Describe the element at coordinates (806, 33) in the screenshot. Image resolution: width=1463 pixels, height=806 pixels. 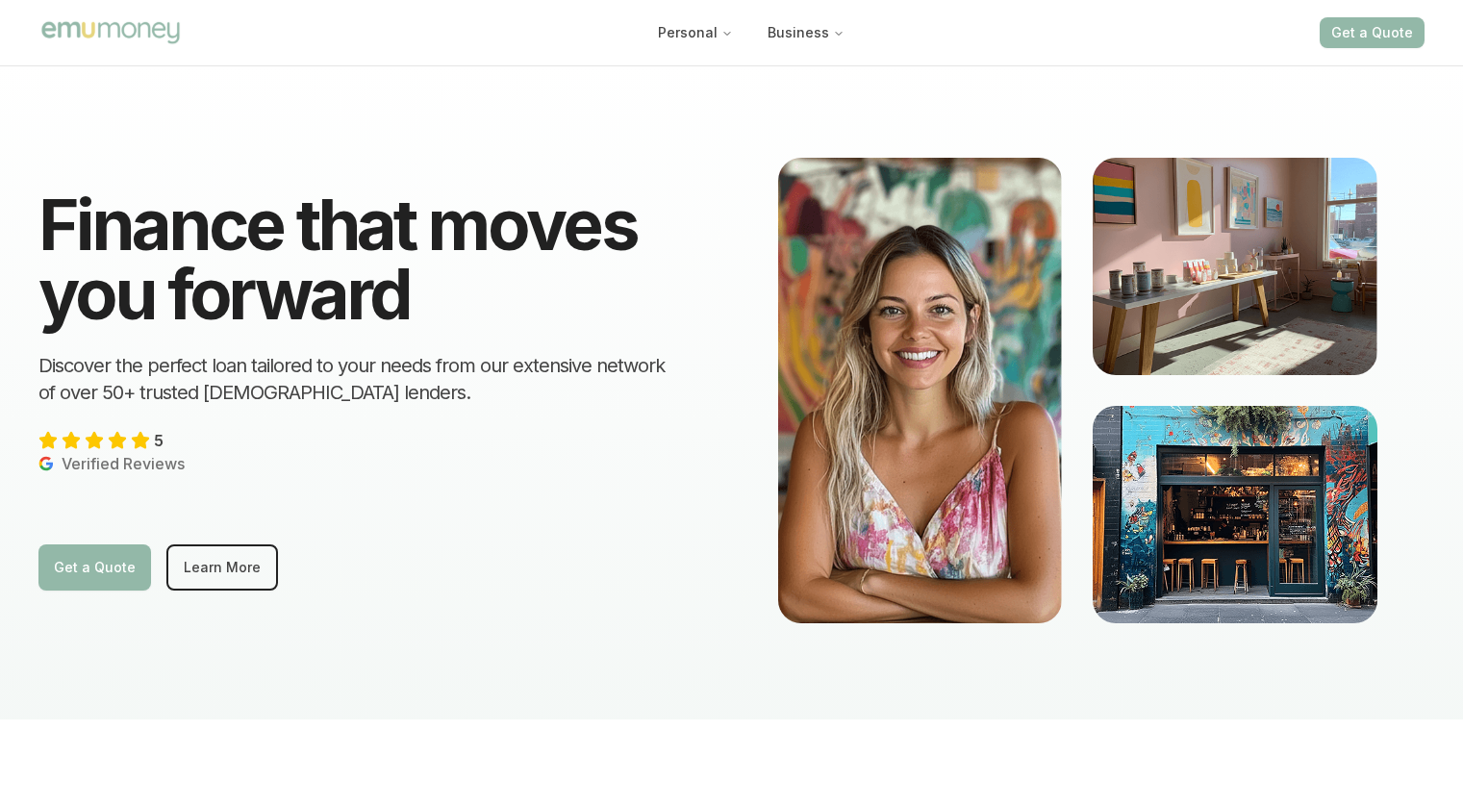
I see `button: Business` at that location.